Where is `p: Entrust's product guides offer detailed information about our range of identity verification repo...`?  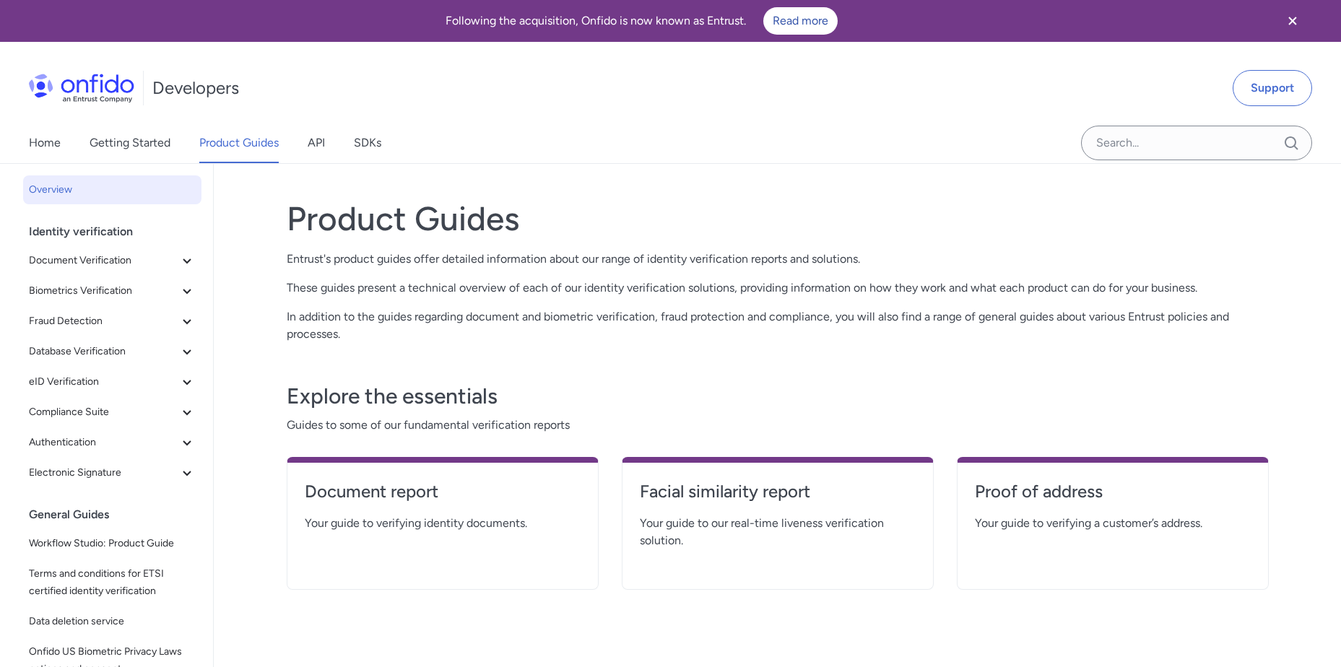 p: Entrust's product guides offer detailed information about our range of identity verification repo... is located at coordinates (778, 259).